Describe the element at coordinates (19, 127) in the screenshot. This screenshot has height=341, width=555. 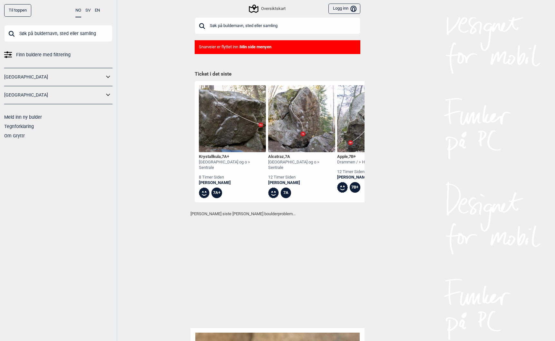
I see `a: Tegnforklaring` at that location.